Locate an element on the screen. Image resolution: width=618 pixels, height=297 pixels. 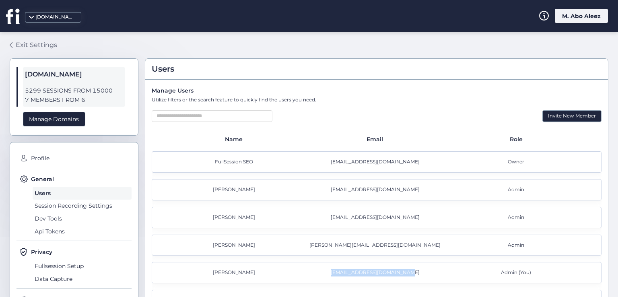
span: Session Recording Settings is located at coordinates (82, 206).